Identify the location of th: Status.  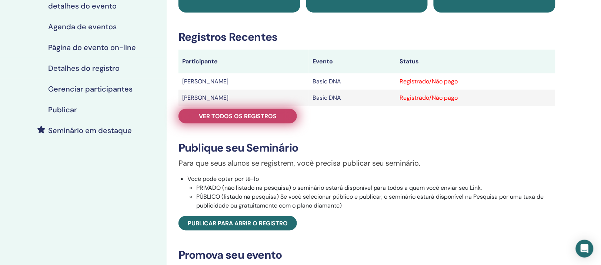
(475, 61).